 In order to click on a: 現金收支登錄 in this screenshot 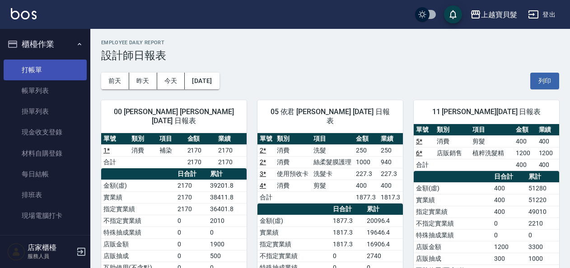, I will do `click(45, 132)`.